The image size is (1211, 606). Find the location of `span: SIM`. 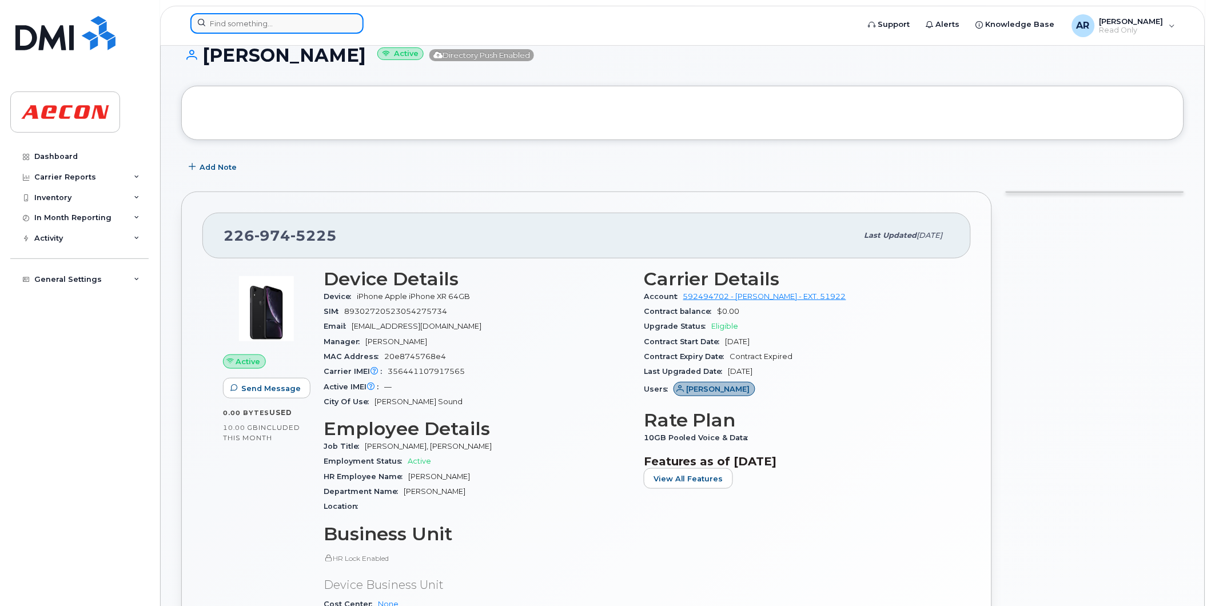

span: SIM is located at coordinates (334, 311).